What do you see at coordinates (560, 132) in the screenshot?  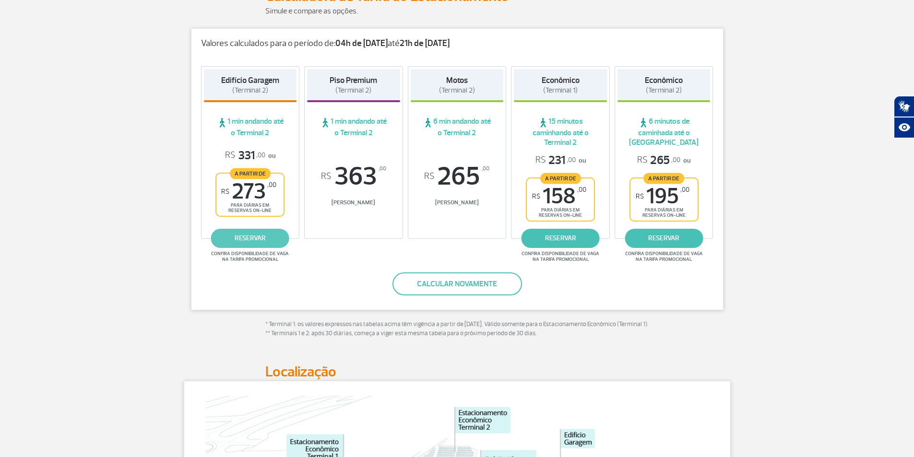 I see `span: 15 minutos caminhando até o Terminal 2` at bounding box center [560, 132].